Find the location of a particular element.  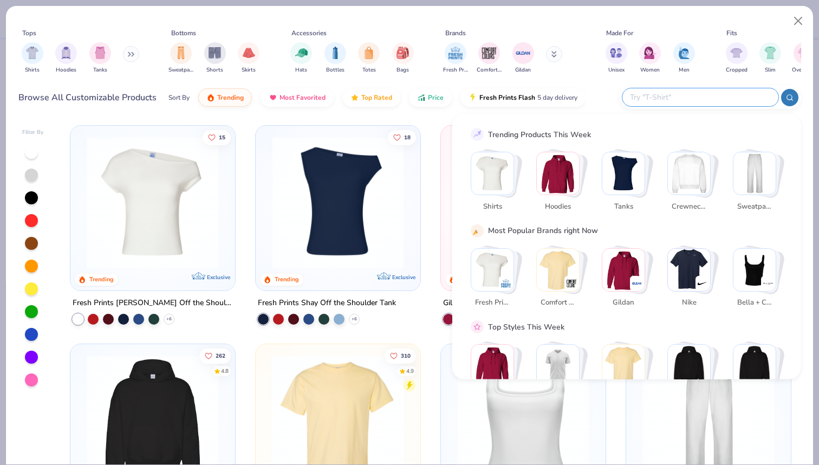

img: af1e0f41-62ea-4e8f-9b2b-c8bb59fc549d is located at coordinates (481, 203).